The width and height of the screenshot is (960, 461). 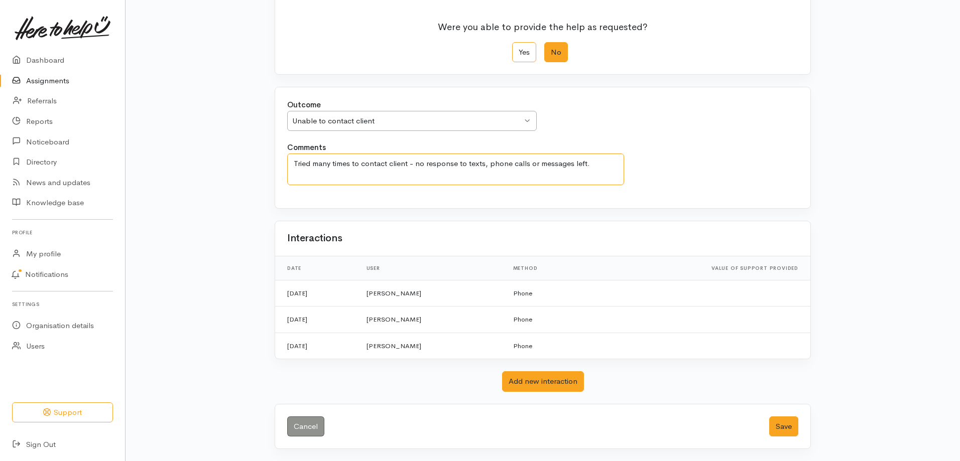 What do you see at coordinates (62, 232) in the screenshot?
I see `h6: Profile` at bounding box center [62, 232].